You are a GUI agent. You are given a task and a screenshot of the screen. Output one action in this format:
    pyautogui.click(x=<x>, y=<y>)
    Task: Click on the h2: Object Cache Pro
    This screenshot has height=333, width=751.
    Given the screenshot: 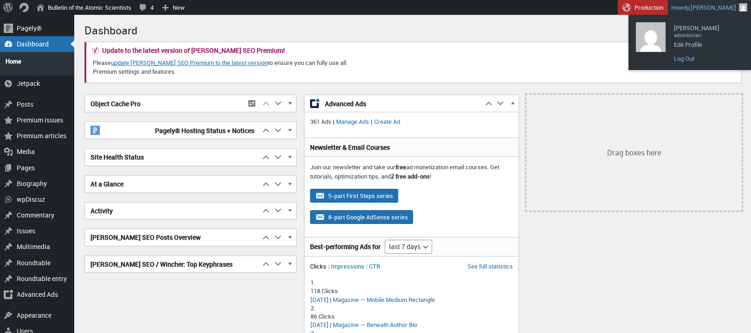 What is the action you would take?
    pyautogui.click(x=164, y=104)
    